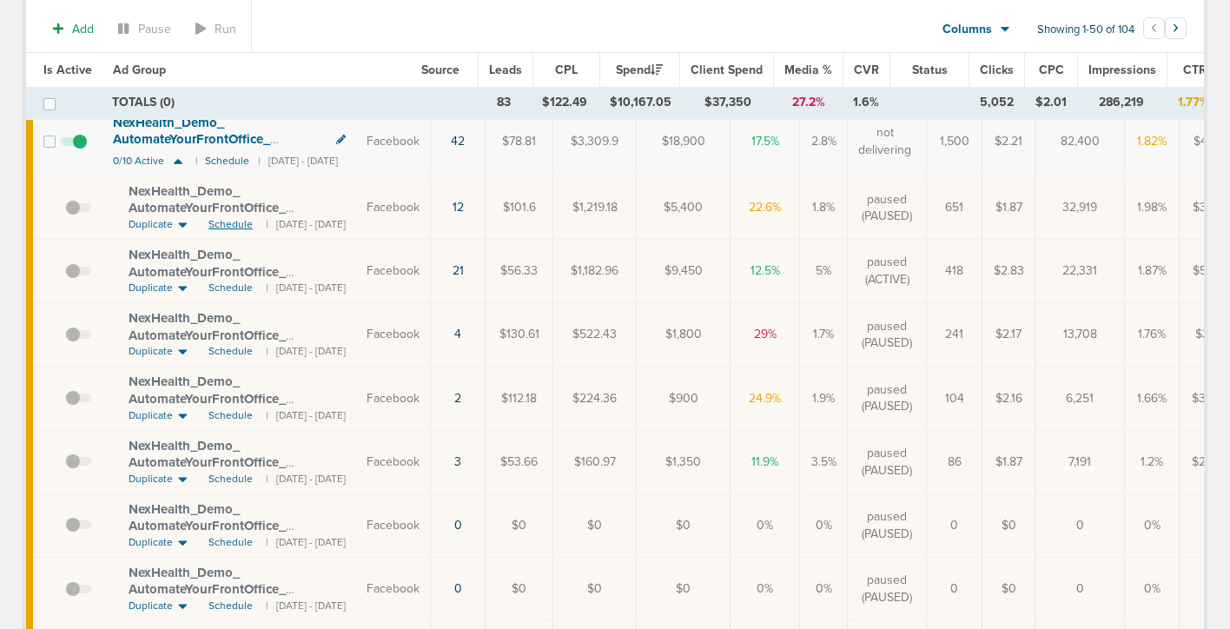  Describe the element at coordinates (765, 334) in the screenshot. I see `td: 29%` at that location.